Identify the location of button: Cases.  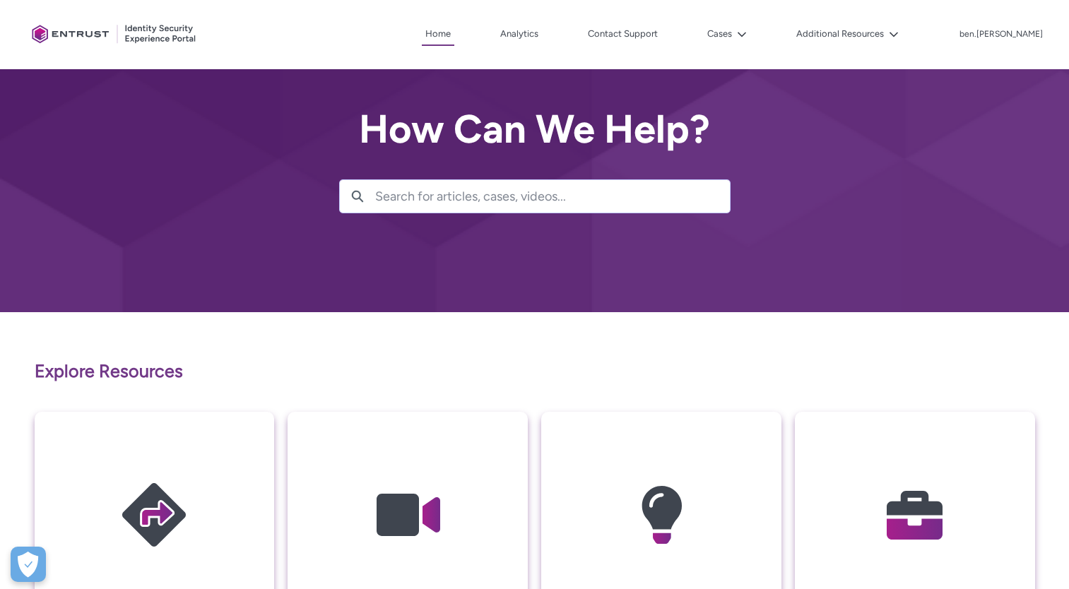
(727, 34).